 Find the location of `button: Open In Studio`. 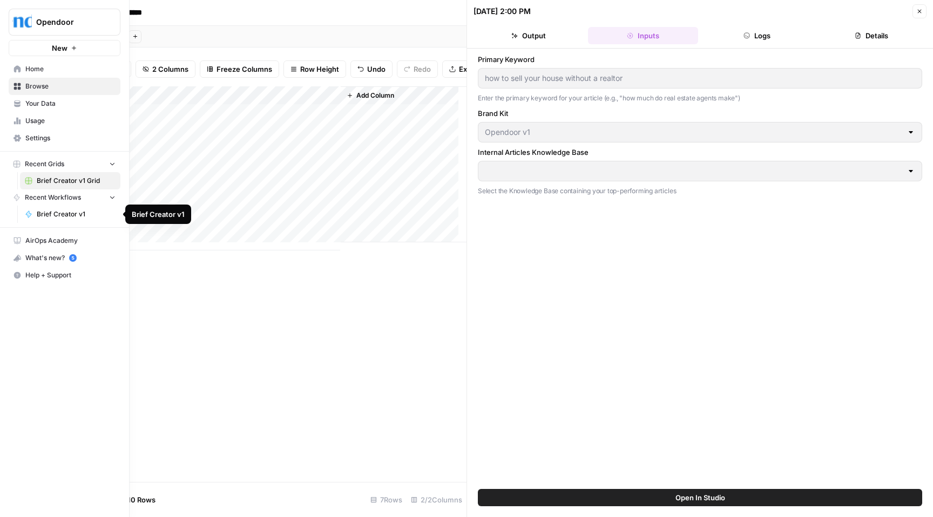

button: Open In Studio is located at coordinates (700, 498).